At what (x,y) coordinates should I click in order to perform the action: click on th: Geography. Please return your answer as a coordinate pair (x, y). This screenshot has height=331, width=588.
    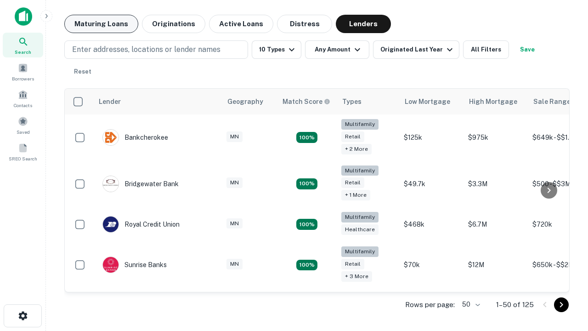
    Looking at the image, I should click on (249, 102).